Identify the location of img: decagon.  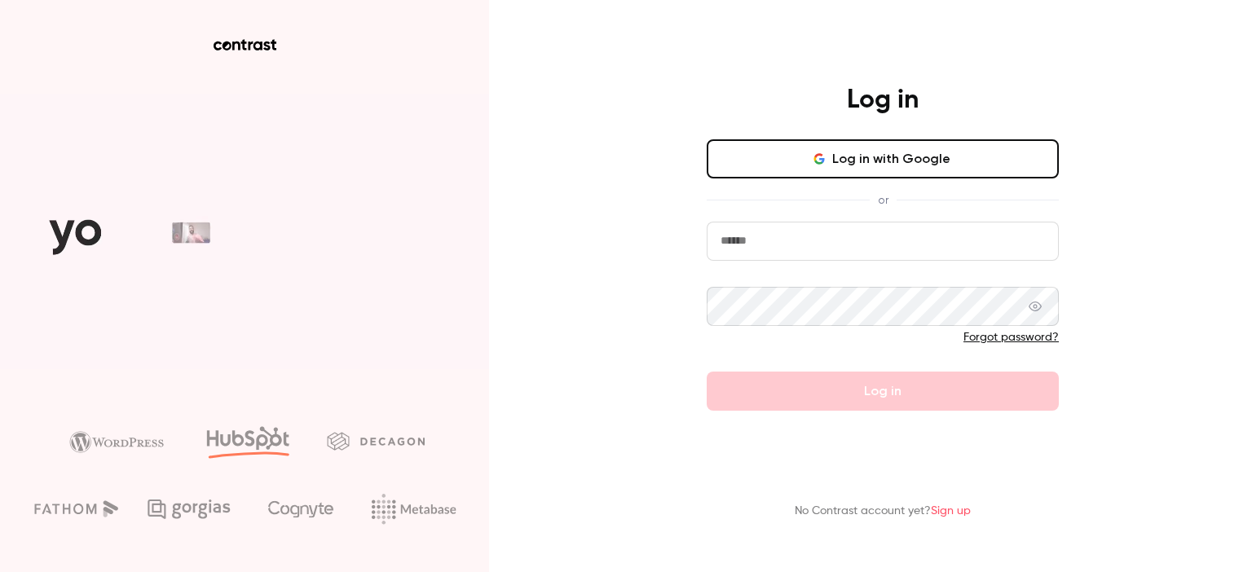
(376, 441).